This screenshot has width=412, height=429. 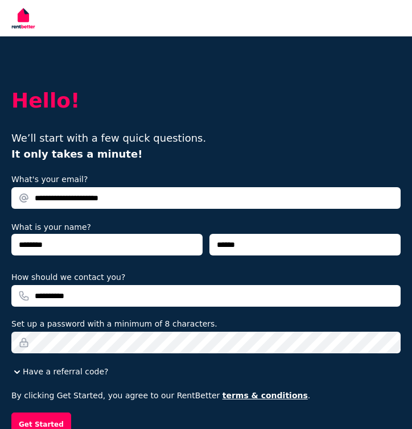 I want to click on label: What is your name?, so click(x=51, y=227).